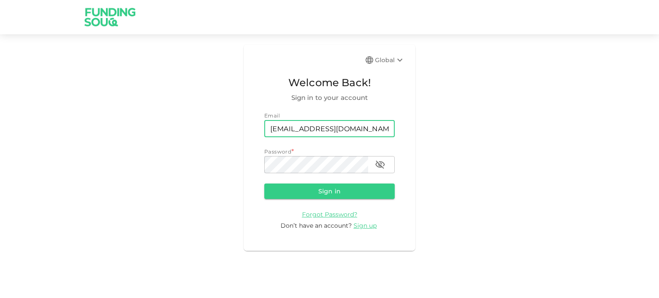 This screenshot has width=659, height=298. Describe the element at coordinates (365, 226) in the screenshot. I see `span: Sign up` at that location.